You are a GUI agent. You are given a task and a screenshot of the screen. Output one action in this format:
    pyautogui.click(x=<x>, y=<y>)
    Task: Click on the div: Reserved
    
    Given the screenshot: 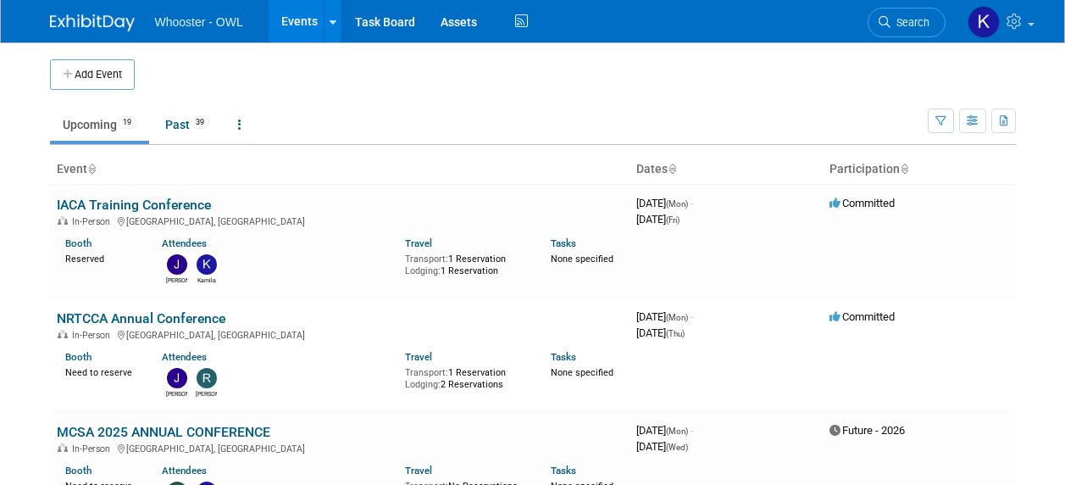 What is the action you would take?
    pyautogui.click(x=101, y=258)
    